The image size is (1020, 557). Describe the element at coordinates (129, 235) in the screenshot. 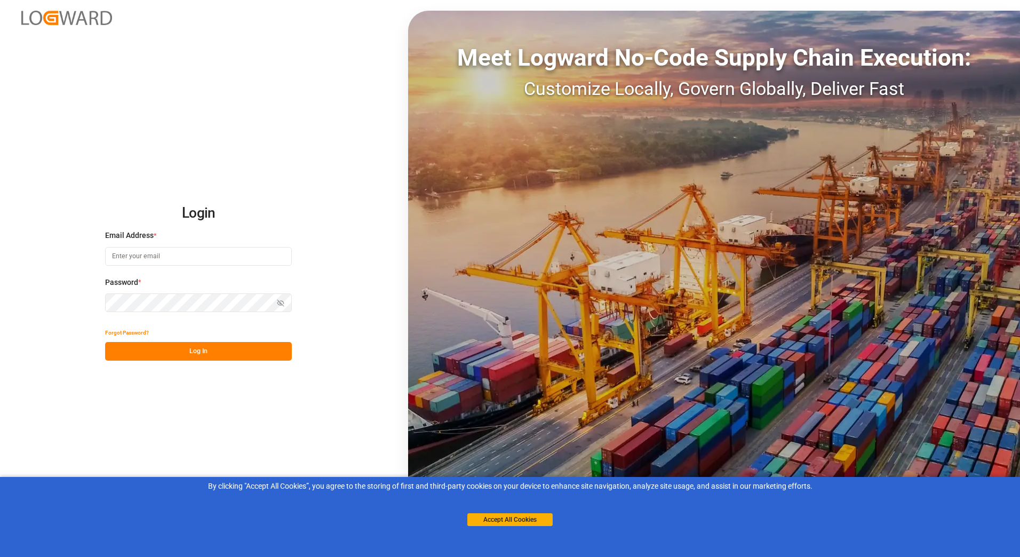

I see `span: Email Address` at that location.